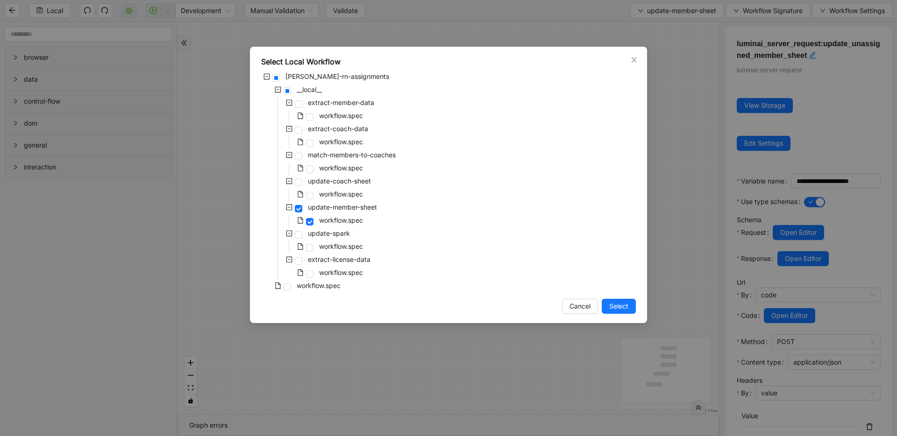 The width and height of the screenshot is (897, 436). What do you see at coordinates (339, 181) in the screenshot?
I see `span: update-coach-sheet` at bounding box center [339, 181].